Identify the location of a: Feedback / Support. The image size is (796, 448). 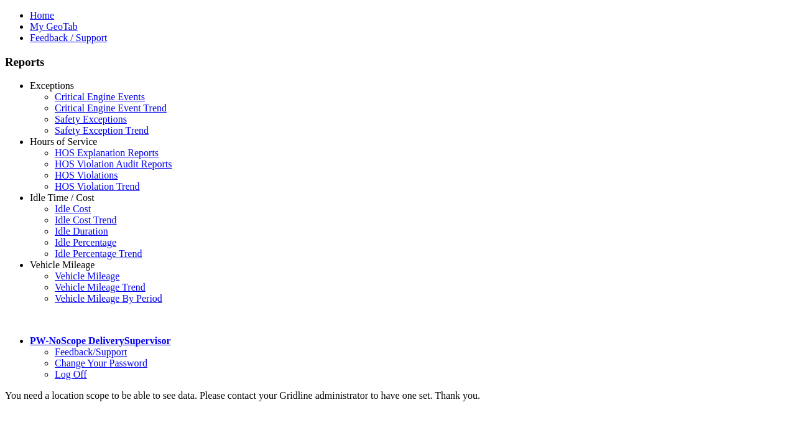
(68, 37).